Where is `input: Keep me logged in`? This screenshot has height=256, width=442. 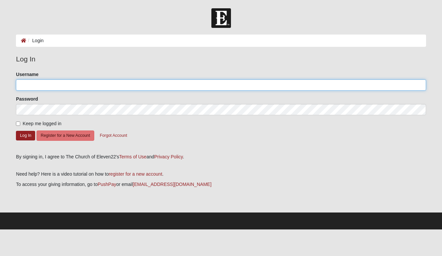 input: Keep me logged in is located at coordinates (18, 124).